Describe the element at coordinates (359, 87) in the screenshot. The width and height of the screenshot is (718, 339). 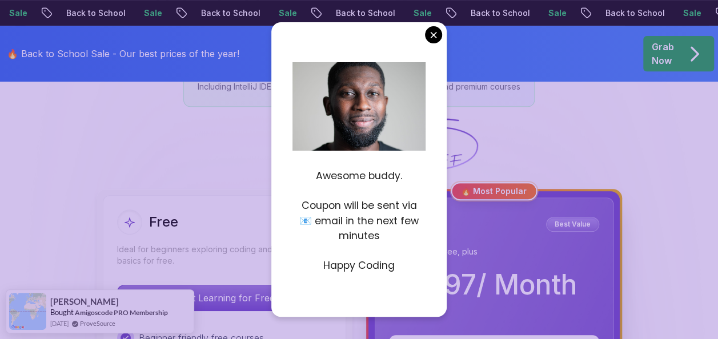
I see `p: Including IntelliJ IDEA Ultimate ($1,034.24), exclusive textbooks, and premium courses` at that location.